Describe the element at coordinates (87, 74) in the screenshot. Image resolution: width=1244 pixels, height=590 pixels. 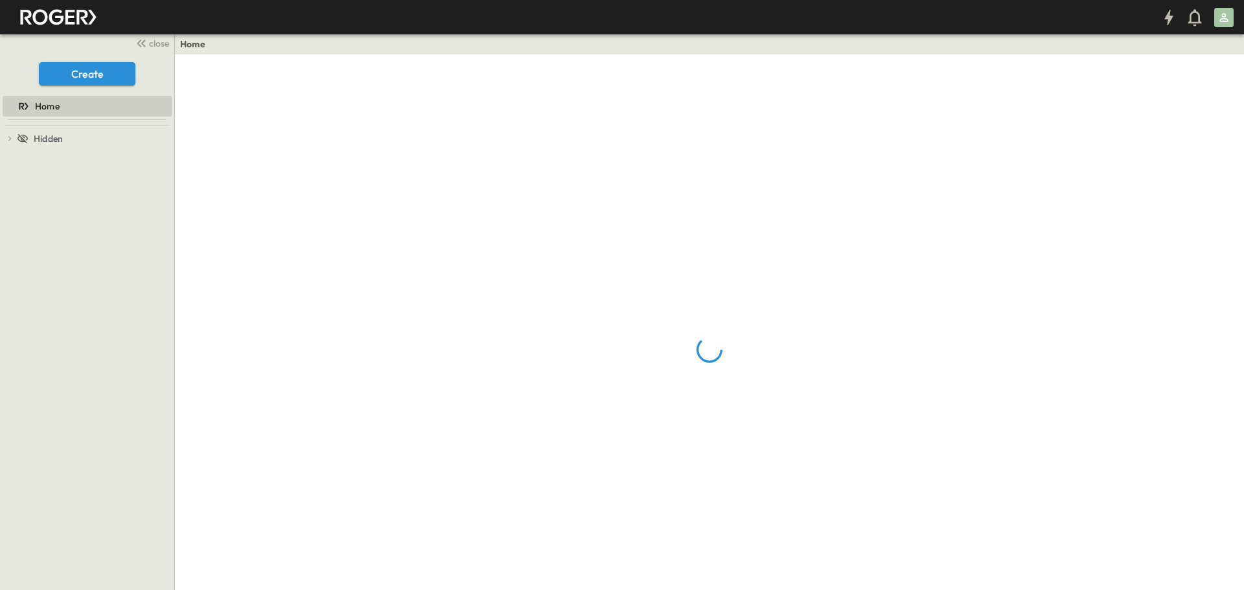
I see `button: Create` at that location.